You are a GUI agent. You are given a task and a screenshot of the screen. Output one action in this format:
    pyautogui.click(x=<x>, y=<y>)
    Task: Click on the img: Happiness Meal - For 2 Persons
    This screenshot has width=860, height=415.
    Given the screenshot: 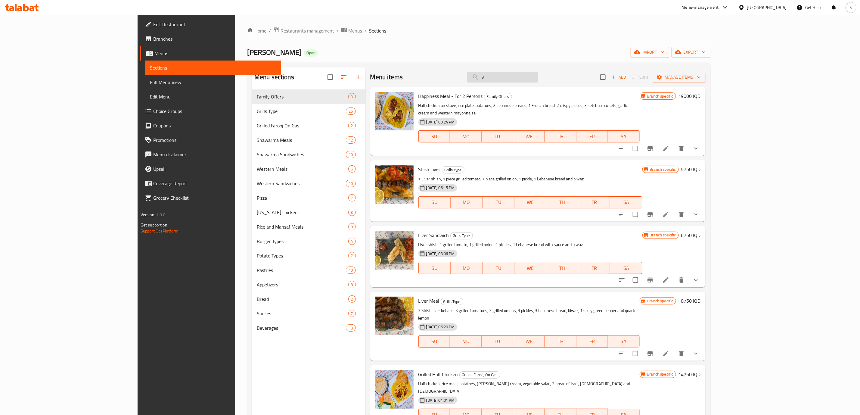 What is the action you would take?
    pyautogui.click(x=394, y=111)
    